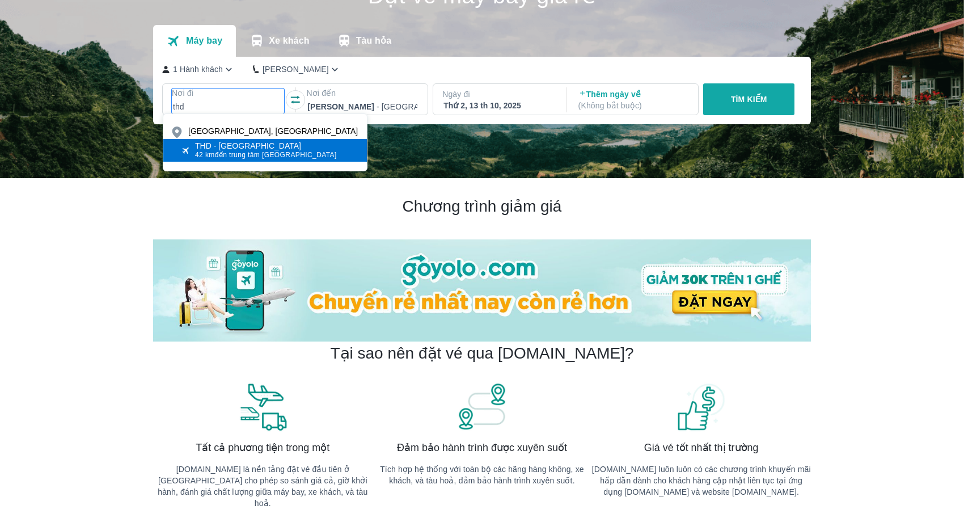 This screenshot has width=964, height=518. What do you see at coordinates (362, 93) in the screenshot?
I see `p: Nơi đến` at bounding box center [362, 93].